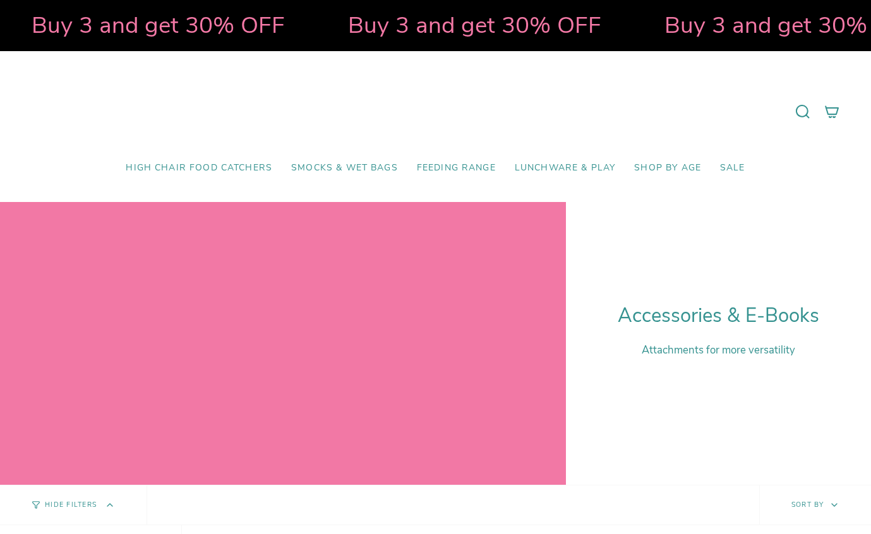  What do you see at coordinates (808, 505) in the screenshot?
I see `span: Sort by` at bounding box center [808, 505].